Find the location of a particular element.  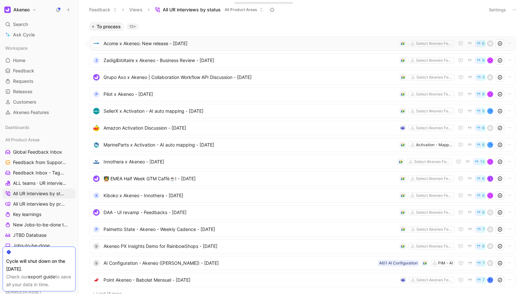

div: Dashboards is located at coordinates (39, 128).